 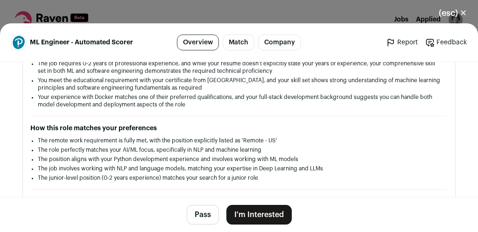 What do you see at coordinates (239, 67) in the screenshot?
I see `li: The job requires 0-2 years of professional experience, and while your resume doesn't explicitly s...` at bounding box center [239, 67].